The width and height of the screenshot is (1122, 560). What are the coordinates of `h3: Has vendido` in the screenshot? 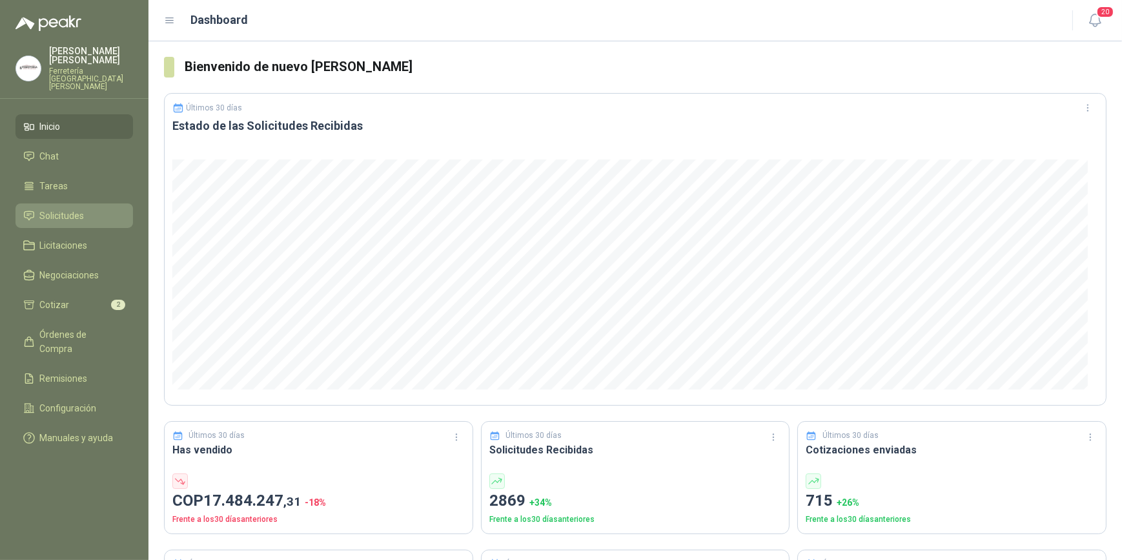 It's located at (318, 449).